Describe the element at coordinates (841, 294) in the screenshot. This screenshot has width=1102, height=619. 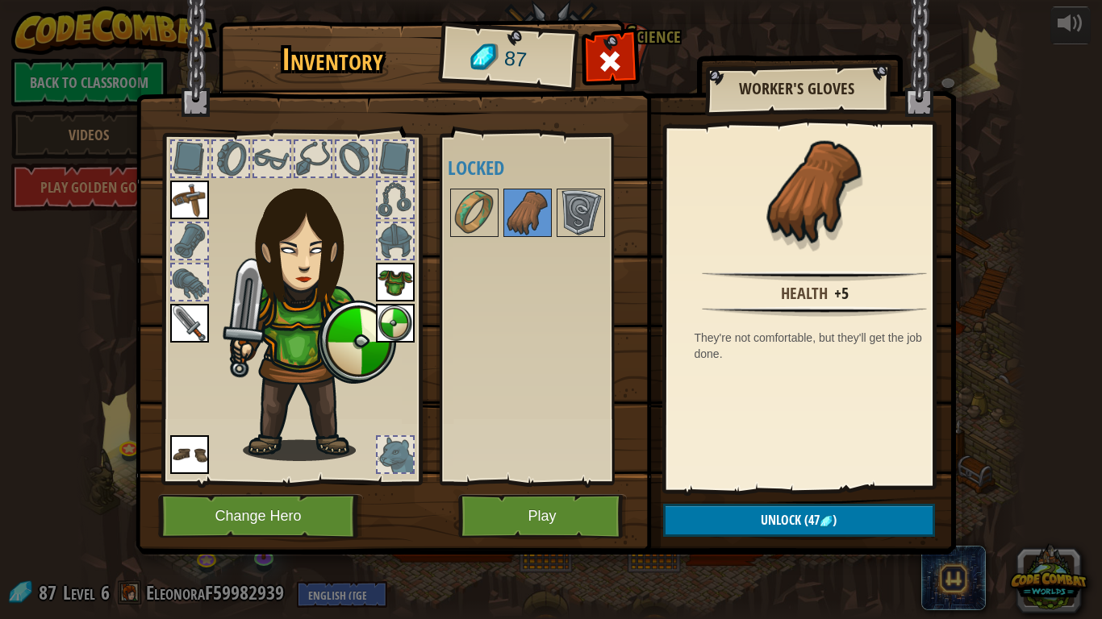
I see `div: +5` at that location.